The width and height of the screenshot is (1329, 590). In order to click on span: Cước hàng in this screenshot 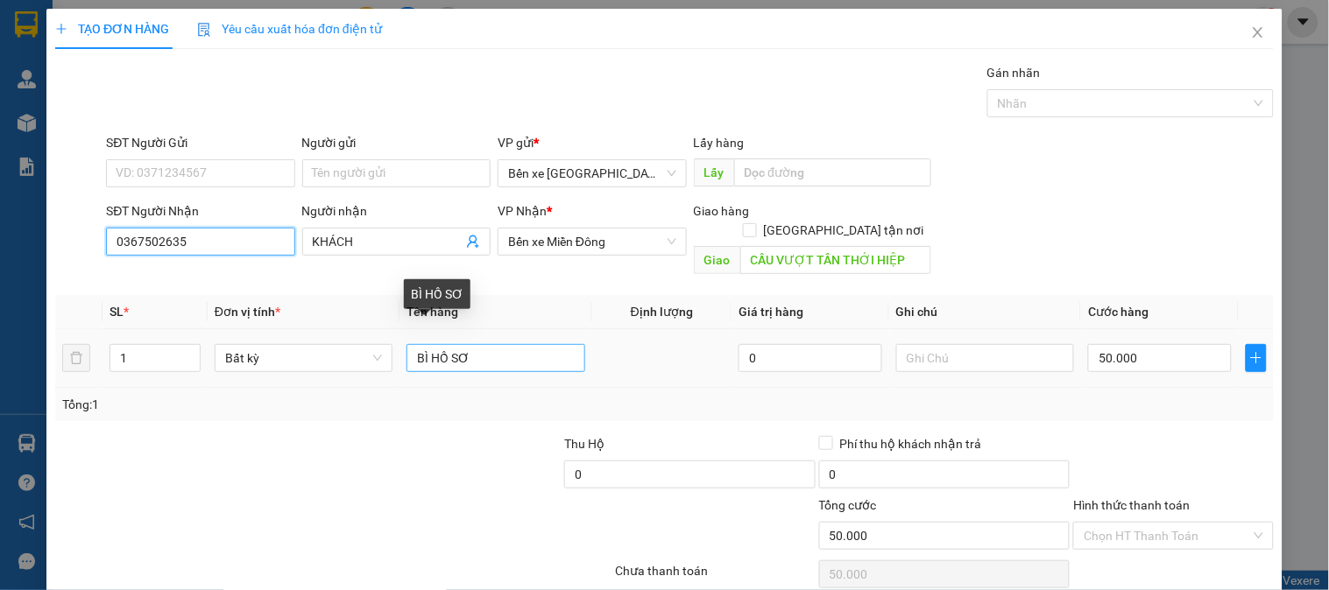, I will do `click(1118, 312)`.